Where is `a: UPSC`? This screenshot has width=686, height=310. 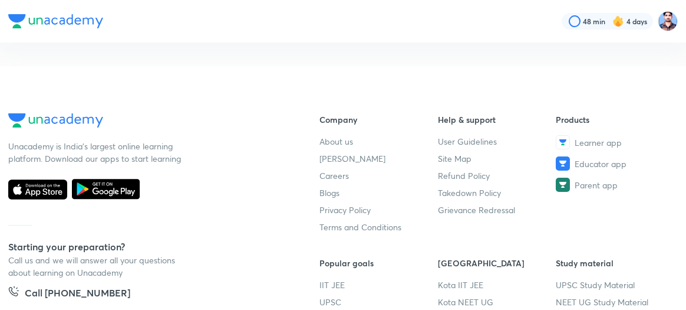 a: UPSC is located at coordinates (379, 301).